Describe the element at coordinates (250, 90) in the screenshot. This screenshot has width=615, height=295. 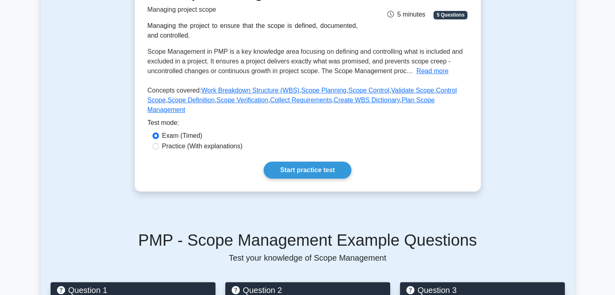
I see `a: Work Breakdown Structure (WBS)` at that location.